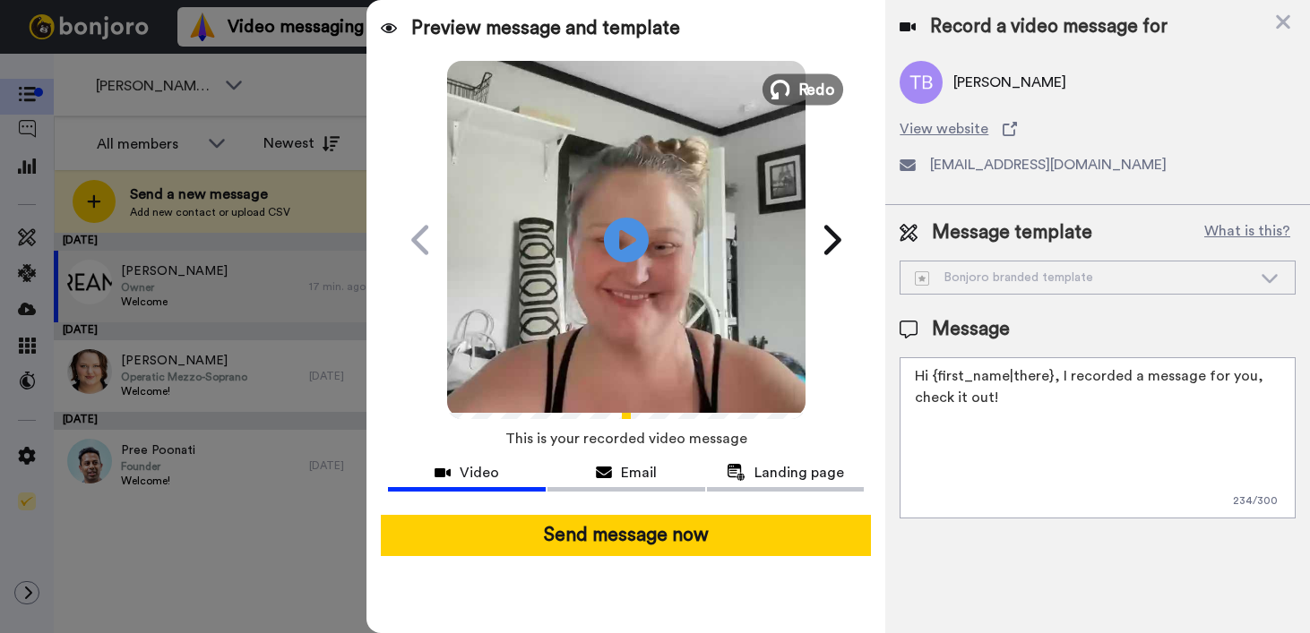 Image resolution: width=1310 pixels, height=633 pixels. Describe the element at coordinates (1097, 129) in the screenshot. I see `a: View website` at that location.